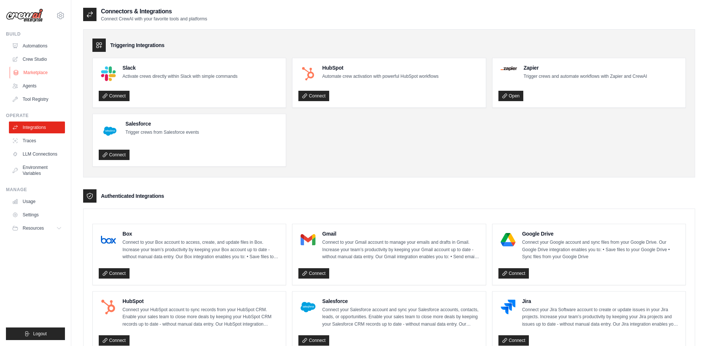 The height and width of the screenshot is (346, 707). I want to click on p: Activate crews directly within Slack with simple commands, so click(180, 77).